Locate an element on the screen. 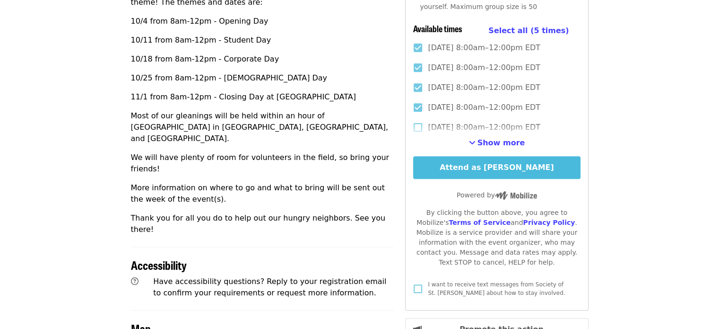 Image resolution: width=719 pixels, height=329 pixels. span: Select all (5 times) is located at coordinates (529, 30).